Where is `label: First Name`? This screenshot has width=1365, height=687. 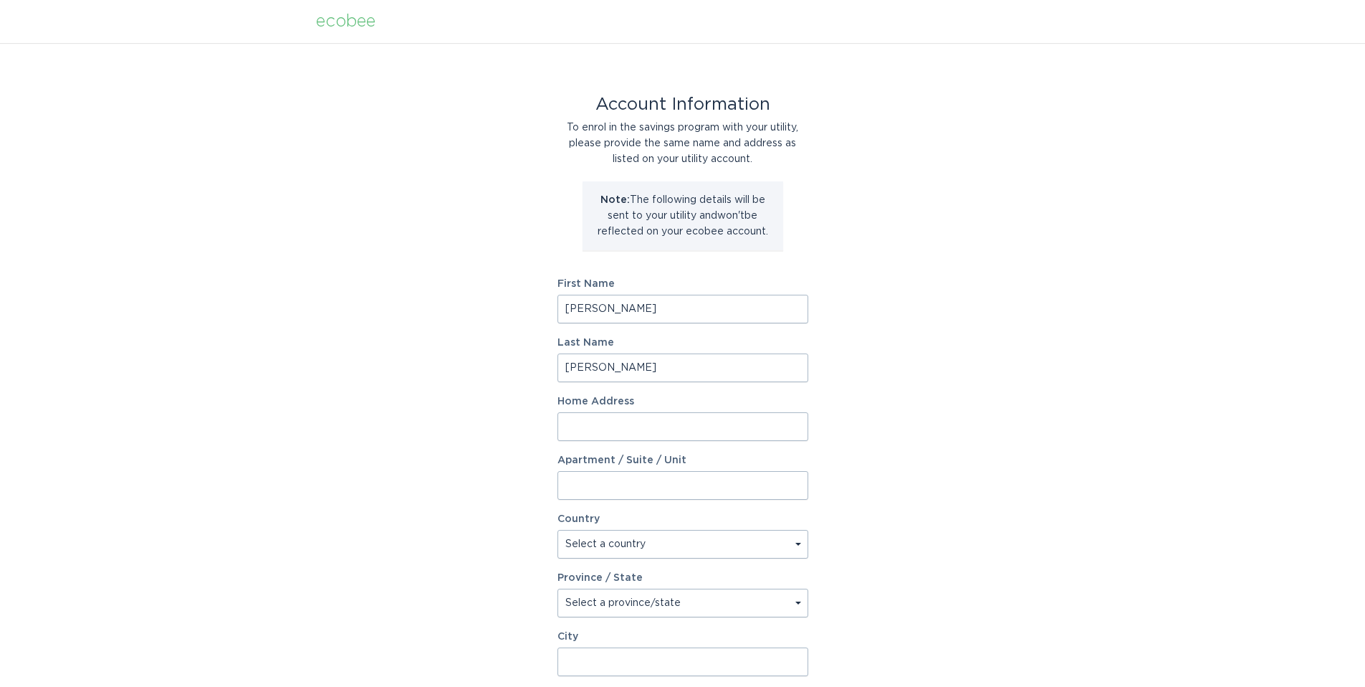 label: First Name is located at coordinates (683, 284).